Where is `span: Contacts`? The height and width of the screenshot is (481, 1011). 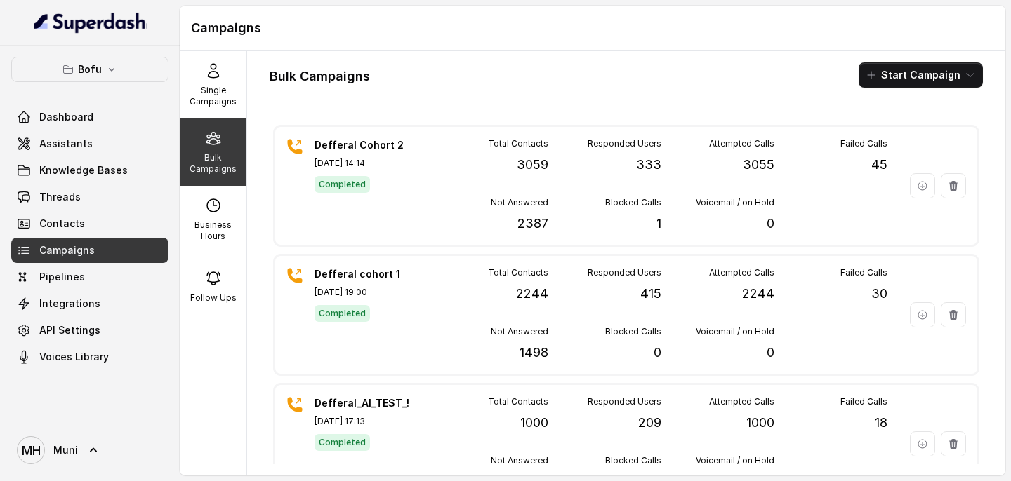 span: Contacts is located at coordinates (62, 224).